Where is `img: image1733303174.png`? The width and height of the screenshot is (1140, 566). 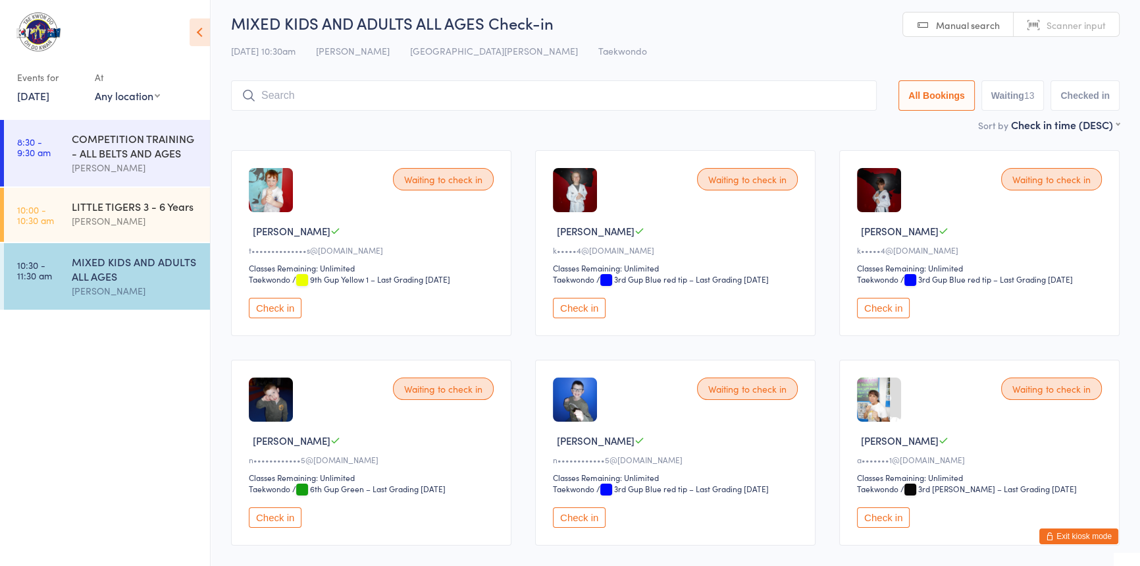
img: image1733303174.png is located at coordinates (271, 190).